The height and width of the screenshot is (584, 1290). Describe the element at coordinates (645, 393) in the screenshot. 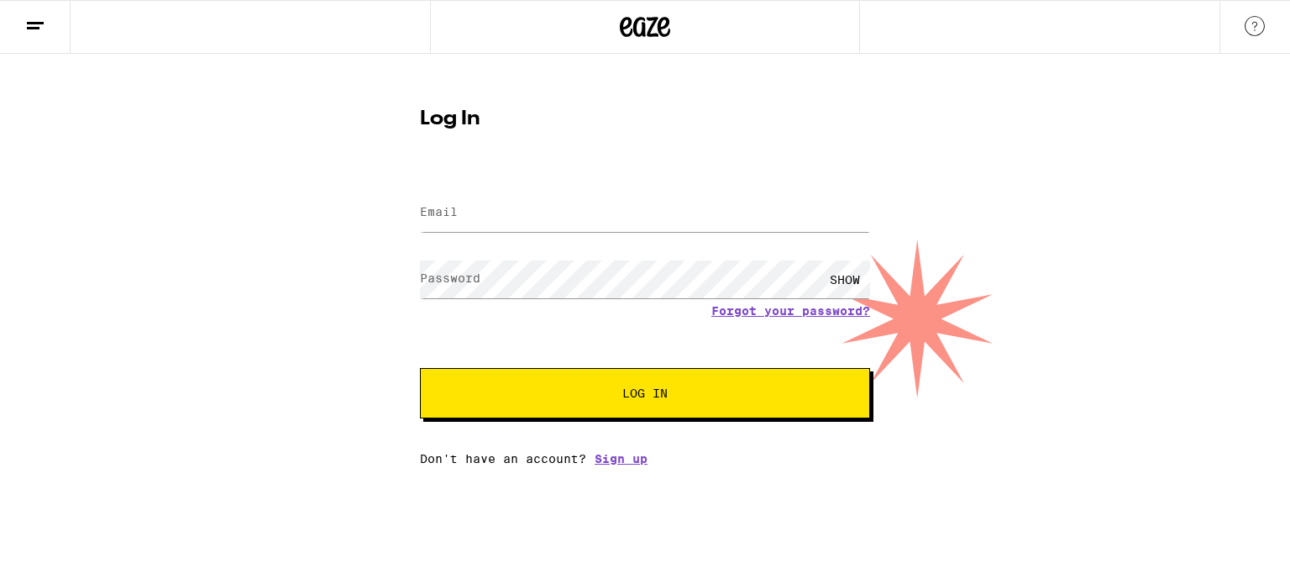

I see `span: Log In` at that location.